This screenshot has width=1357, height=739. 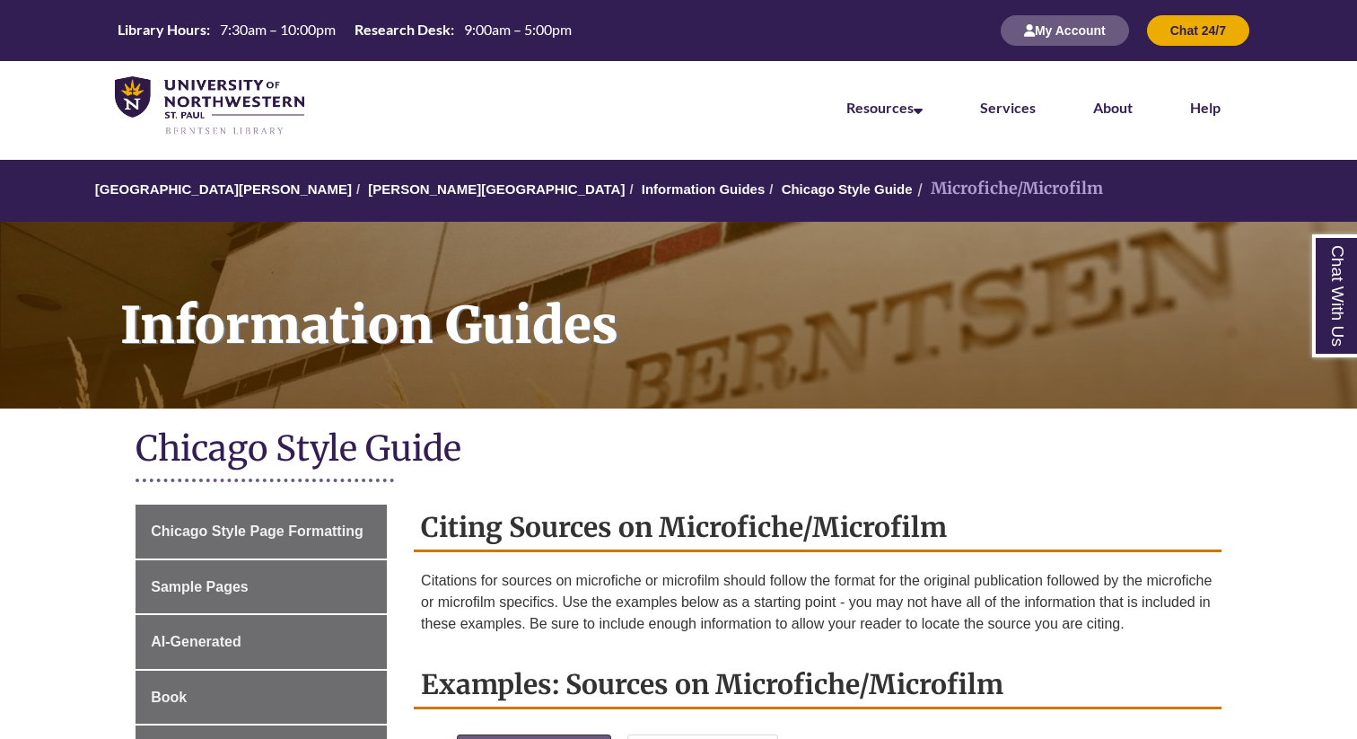 What do you see at coordinates (345, 30) in the screenshot?
I see `table: Hours Today` at bounding box center [345, 30].